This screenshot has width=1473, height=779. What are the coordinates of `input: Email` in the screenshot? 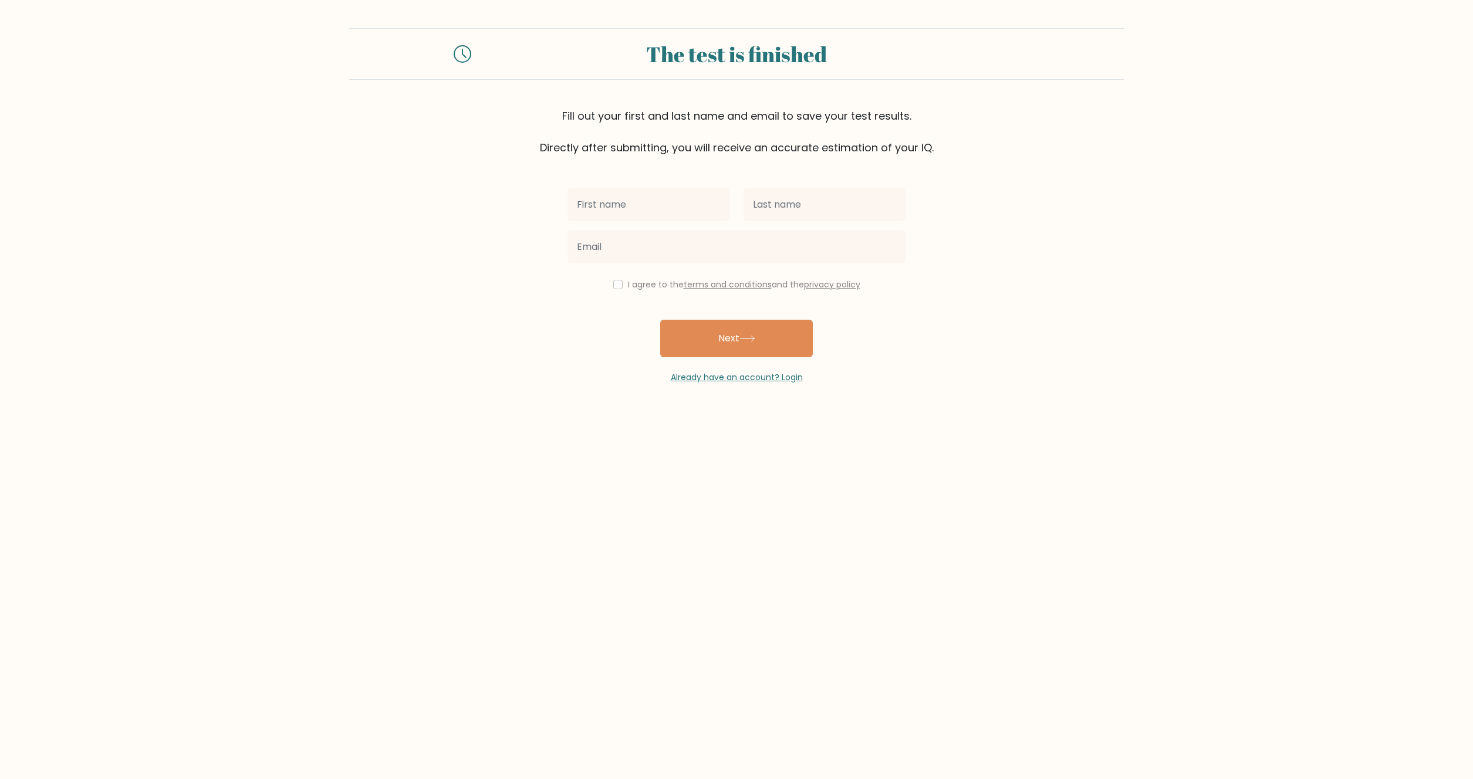 It's located at (737, 247).